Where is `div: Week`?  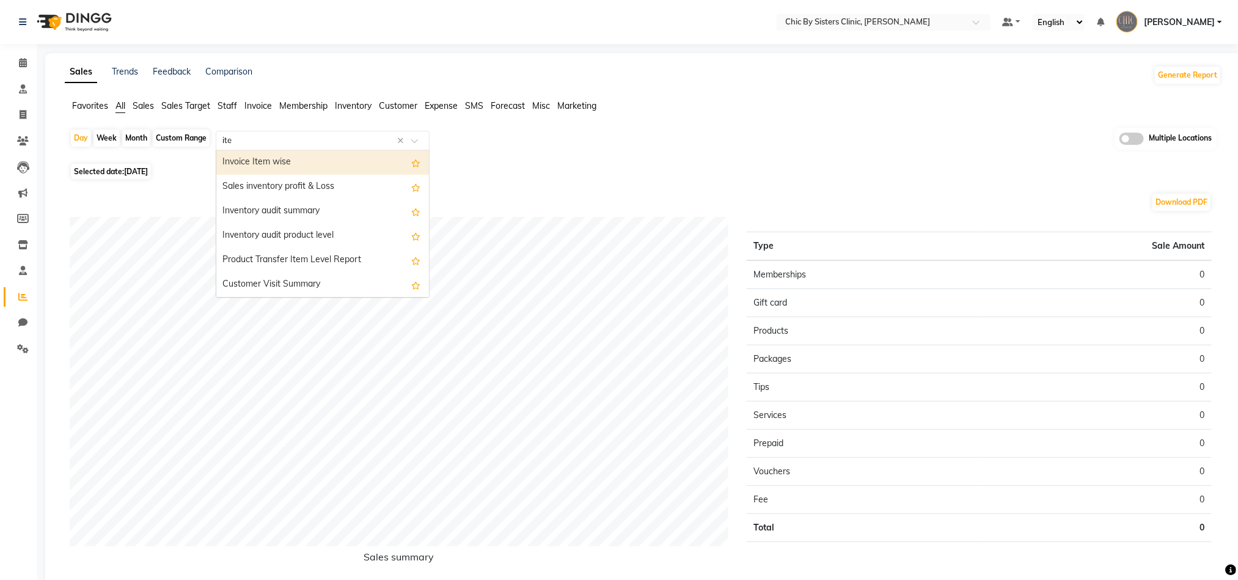 div: Week is located at coordinates (106, 138).